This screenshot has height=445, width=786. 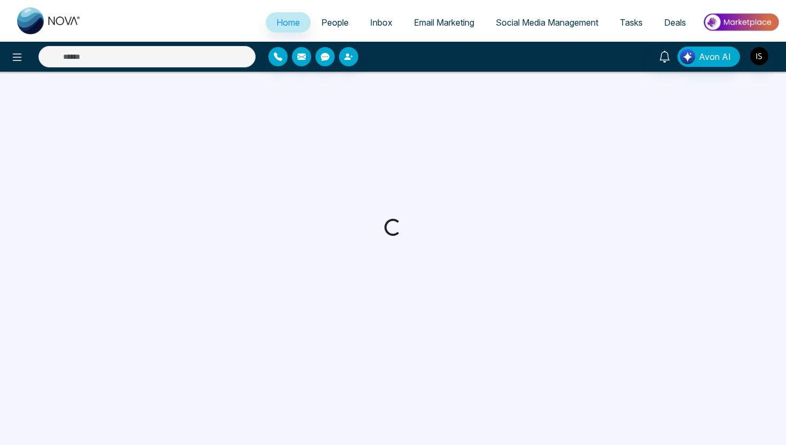 I want to click on a: Deals, so click(x=675, y=22).